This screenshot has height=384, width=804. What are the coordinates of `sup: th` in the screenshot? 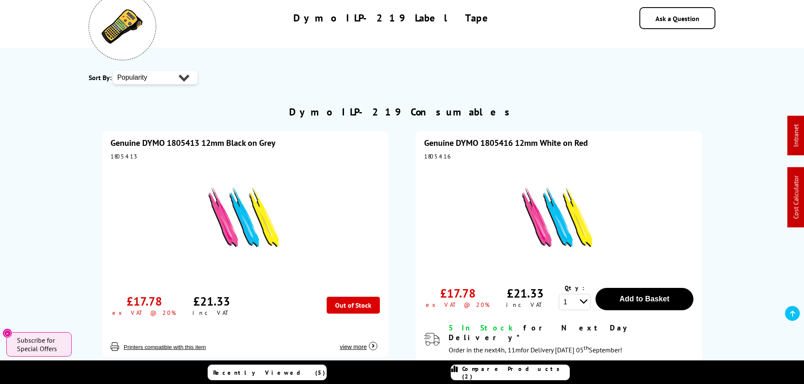 It's located at (586, 348).